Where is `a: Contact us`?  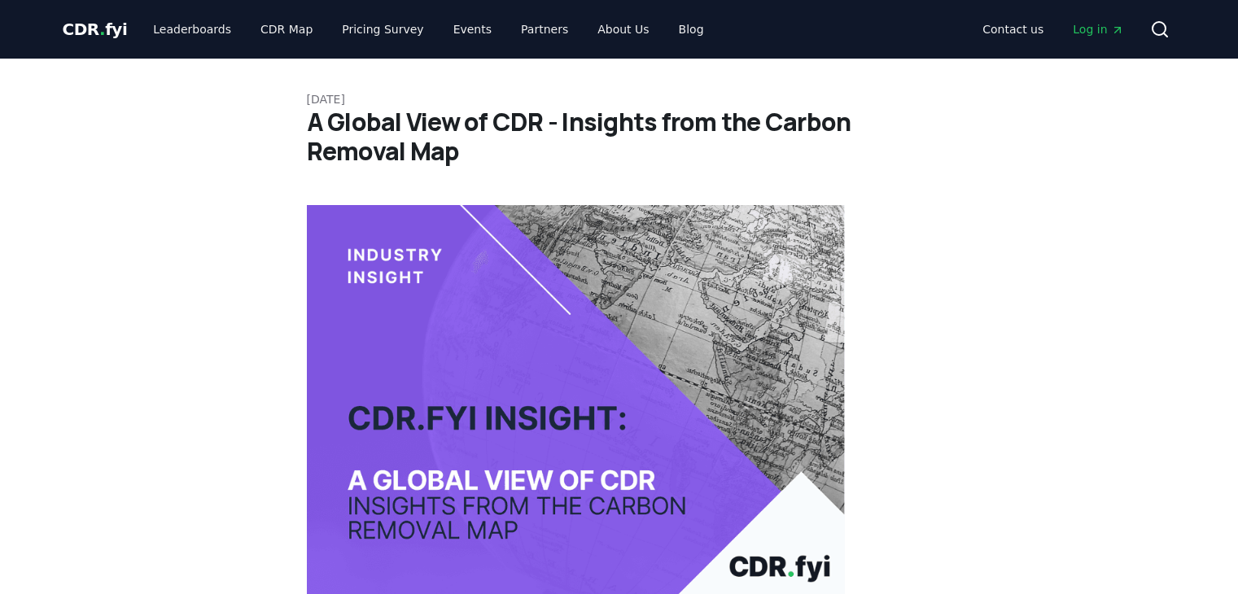
a: Contact us is located at coordinates (1012, 29).